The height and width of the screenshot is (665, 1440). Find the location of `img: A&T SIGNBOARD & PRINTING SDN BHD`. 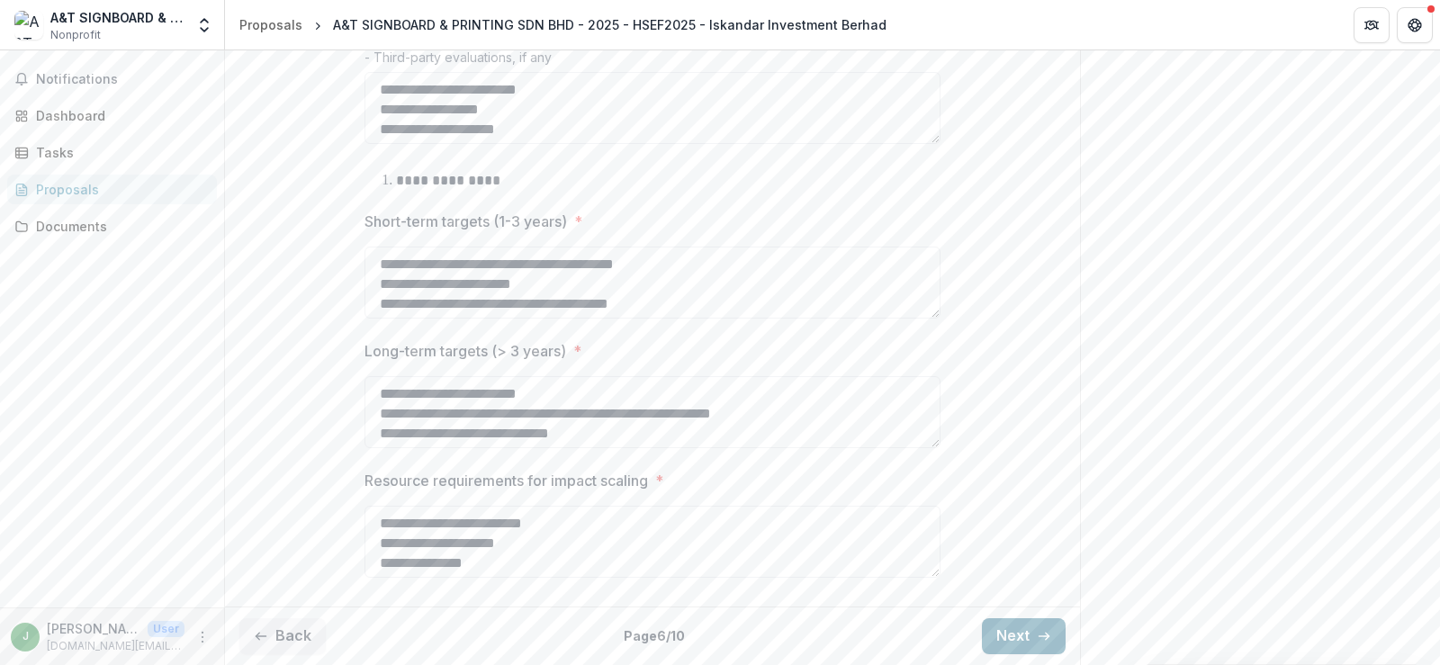

img: A&T SIGNBOARD & PRINTING SDN BHD is located at coordinates (29, 25).